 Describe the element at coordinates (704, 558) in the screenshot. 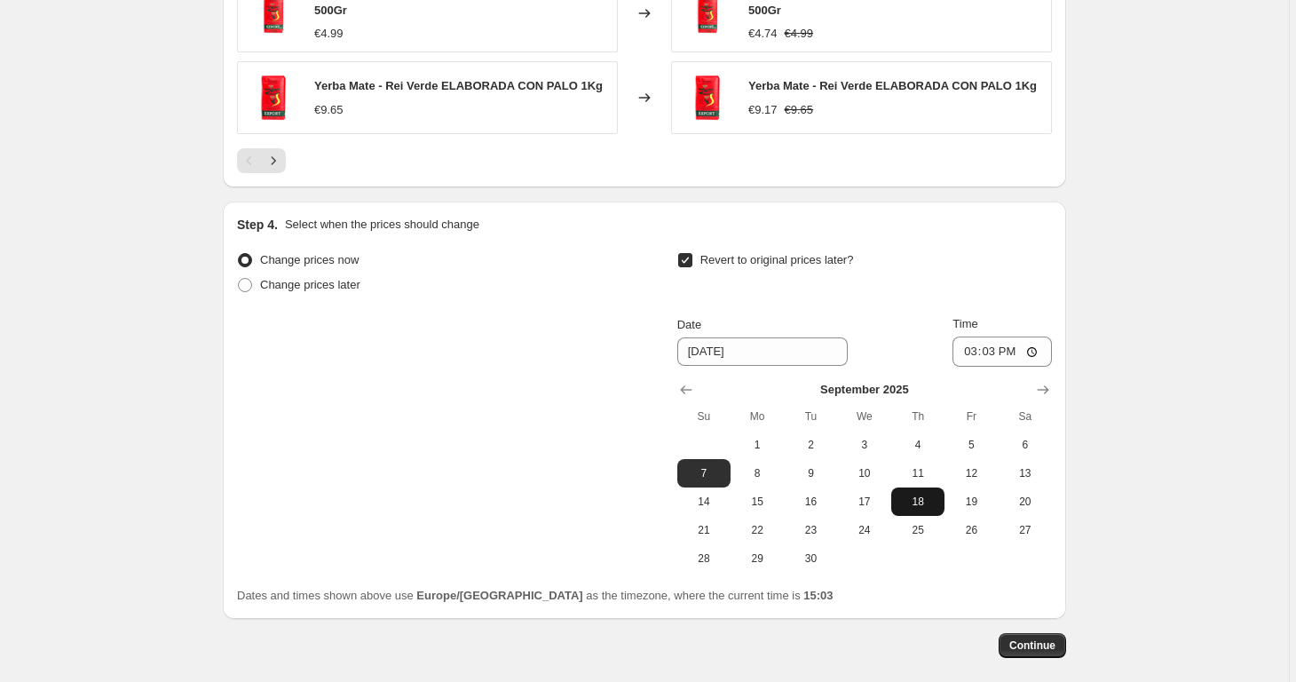

I see `span: 28` at that location.